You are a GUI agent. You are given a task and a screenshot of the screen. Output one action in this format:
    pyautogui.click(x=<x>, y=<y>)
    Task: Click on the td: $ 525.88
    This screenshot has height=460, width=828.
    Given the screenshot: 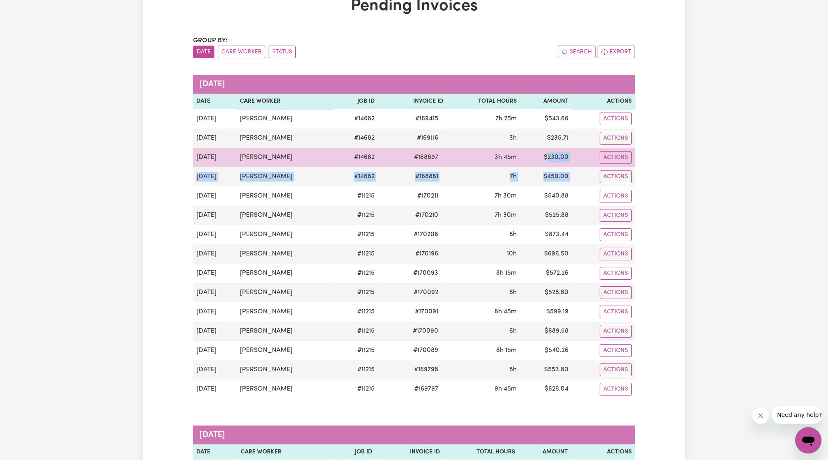 What is the action you would take?
    pyautogui.click(x=546, y=215)
    